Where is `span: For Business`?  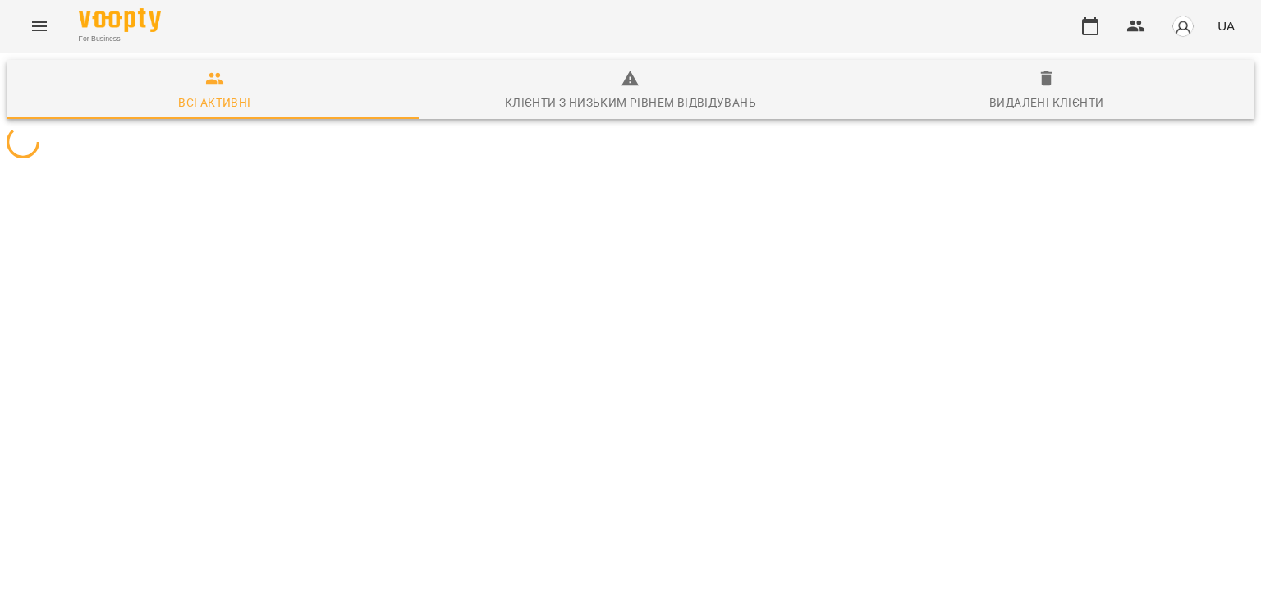
span: For Business is located at coordinates (120, 39).